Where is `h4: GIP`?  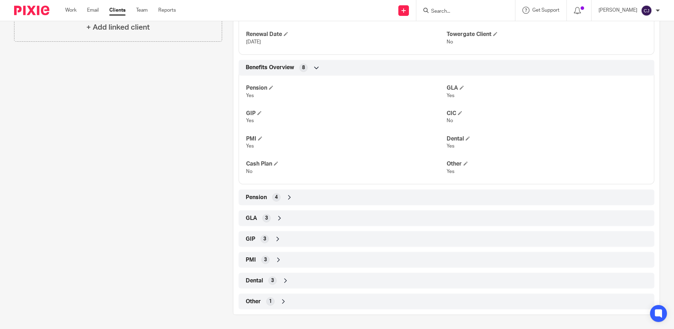 h4: GIP is located at coordinates (346, 113).